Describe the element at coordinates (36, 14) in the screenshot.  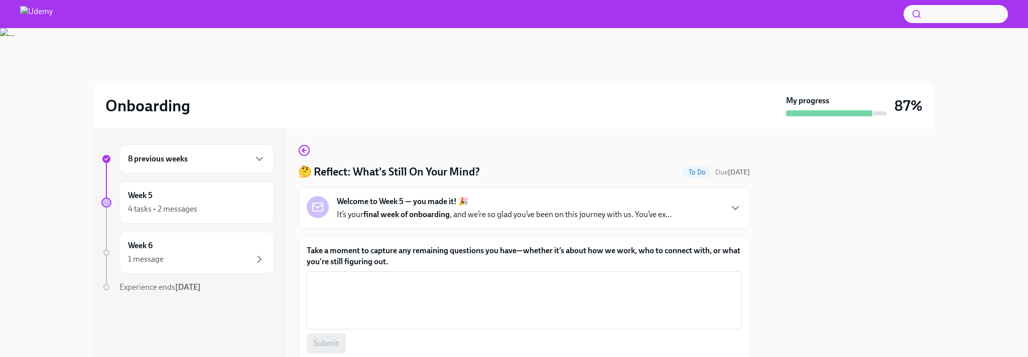
I see `img: Udemy` at that location.